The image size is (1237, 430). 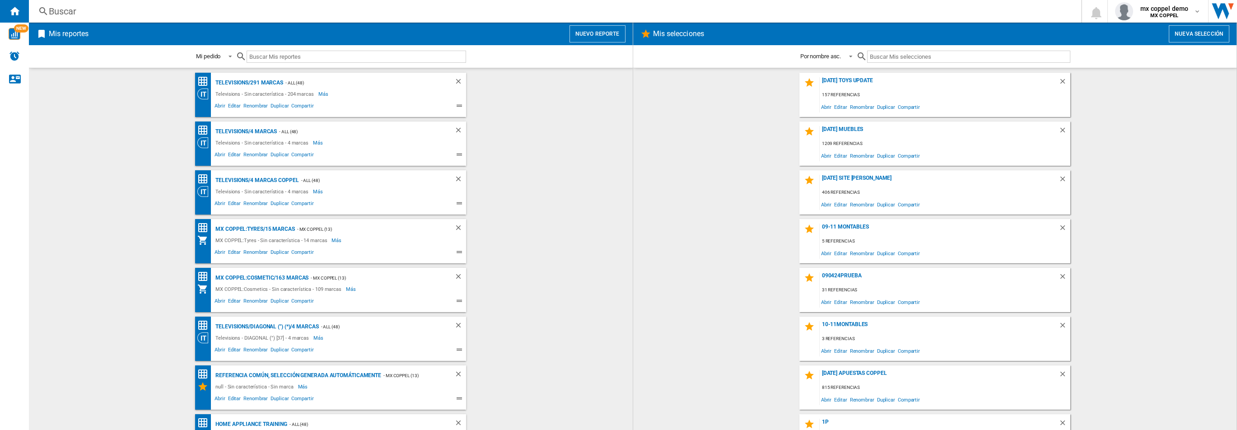 What do you see at coordinates (254, 229) in the screenshot?
I see `div: MX COPPEL:Tyres/15 marcas` at bounding box center [254, 229].